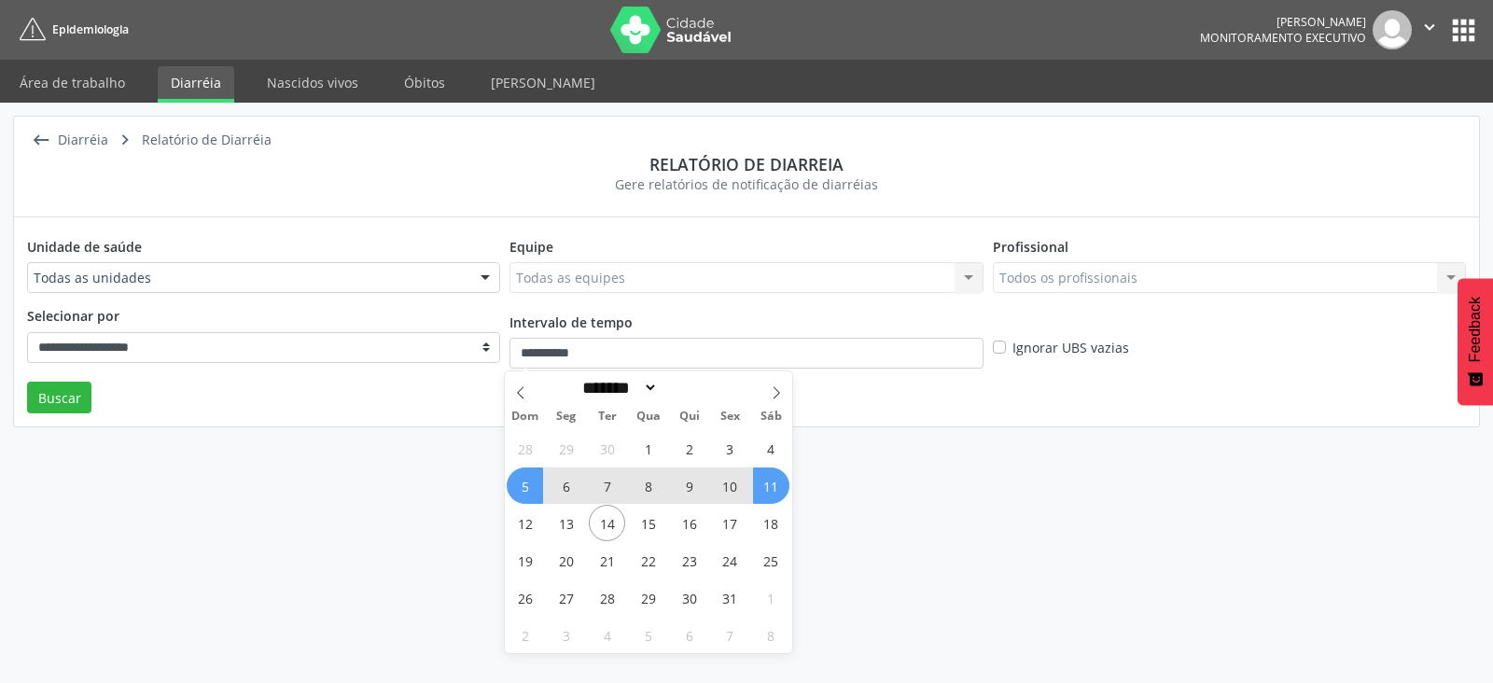 The width and height of the screenshot is (1493, 683). What do you see at coordinates (771, 485) in the screenshot?
I see `span: Outubro 11, 2025` at bounding box center [771, 485].